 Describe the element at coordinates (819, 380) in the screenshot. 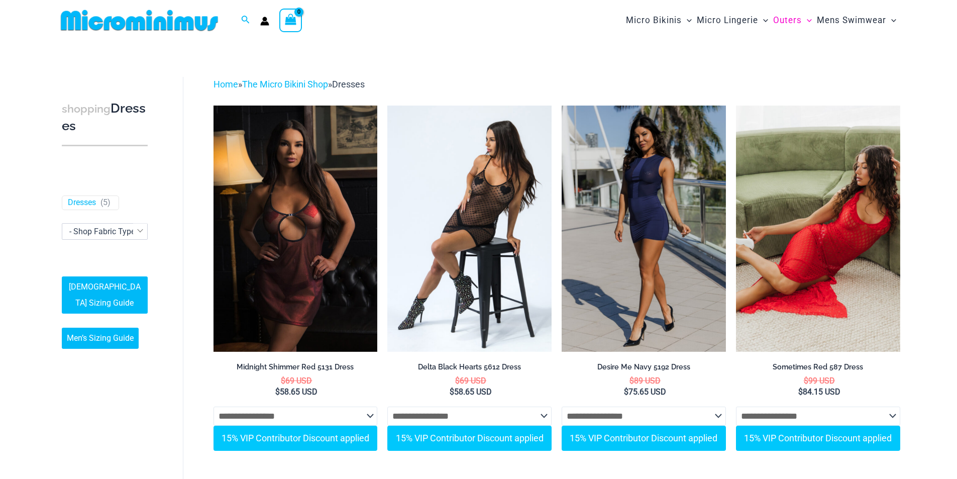

I see `bdi: 99 USD` at that location.